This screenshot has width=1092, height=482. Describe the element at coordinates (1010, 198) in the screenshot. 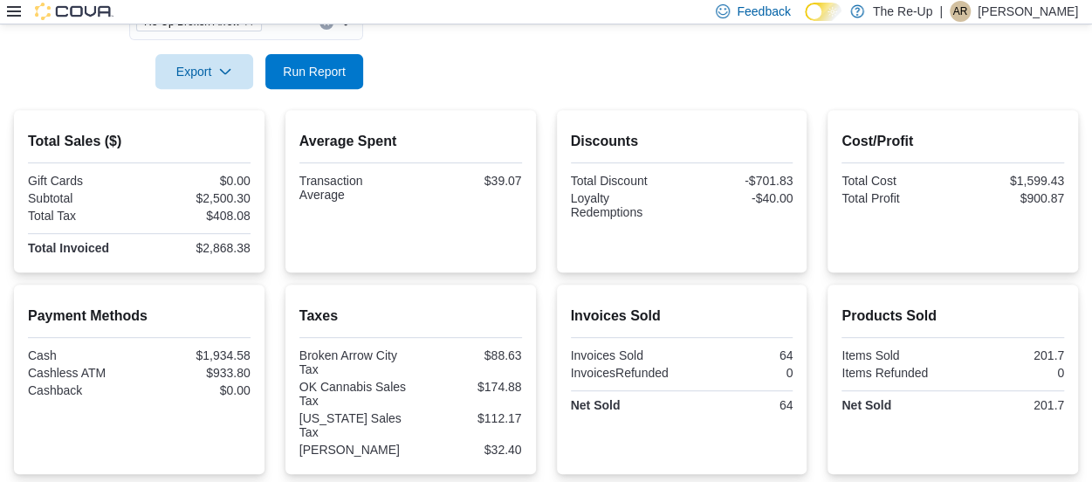

I see `div: $900.87` at that location.